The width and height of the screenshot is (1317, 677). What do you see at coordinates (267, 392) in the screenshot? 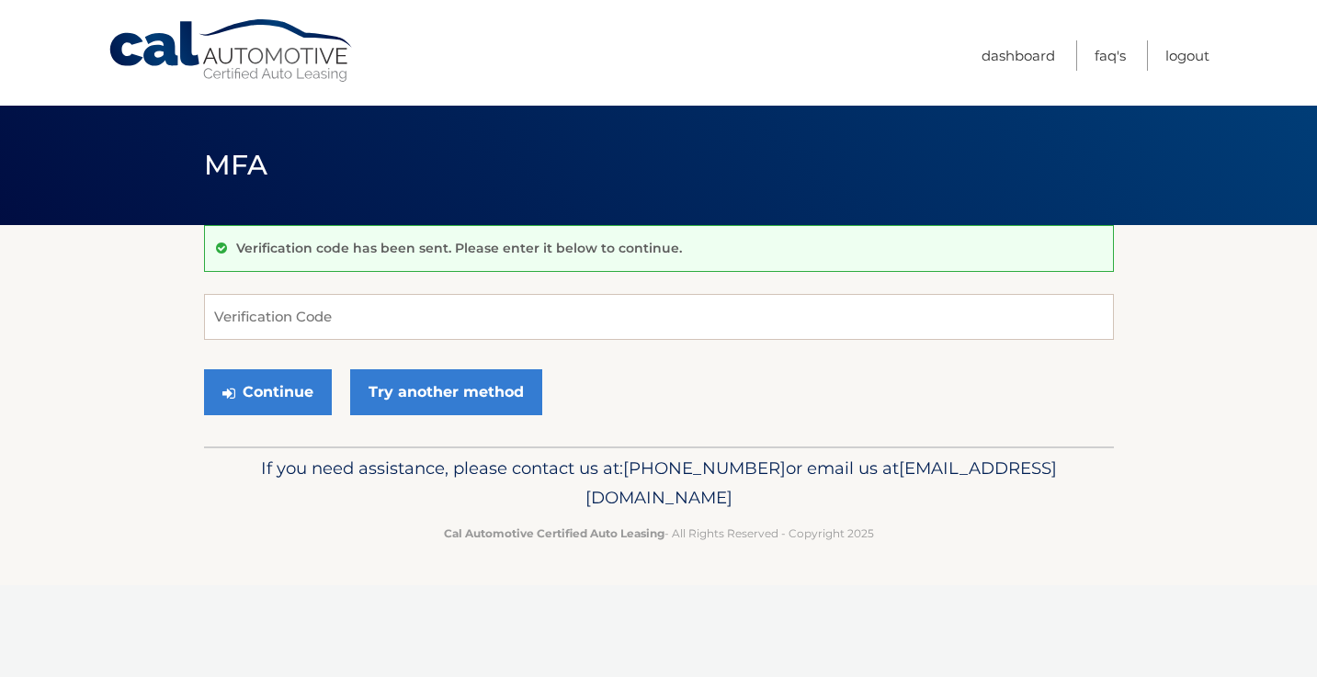
I see `button: Continue` at bounding box center [267, 392].